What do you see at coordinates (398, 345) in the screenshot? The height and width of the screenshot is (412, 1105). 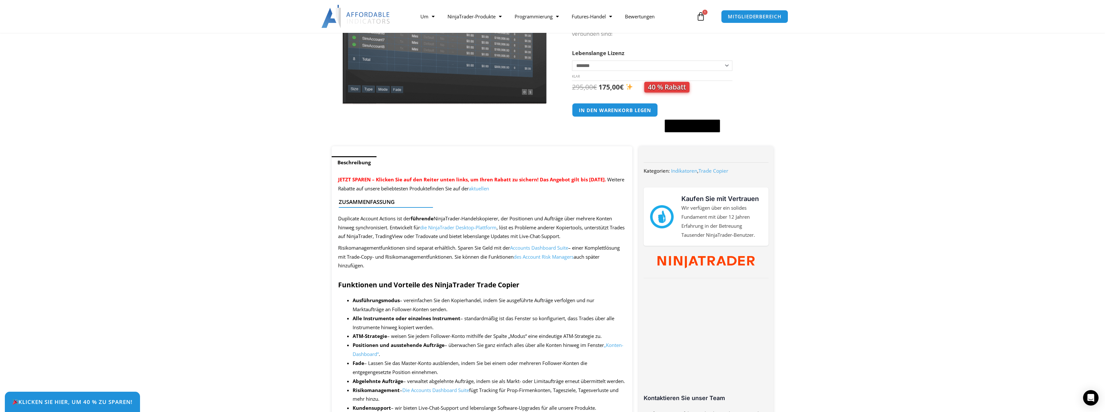 I see `font: Positionen und ausstehende Aufträge` at bounding box center [398, 345].